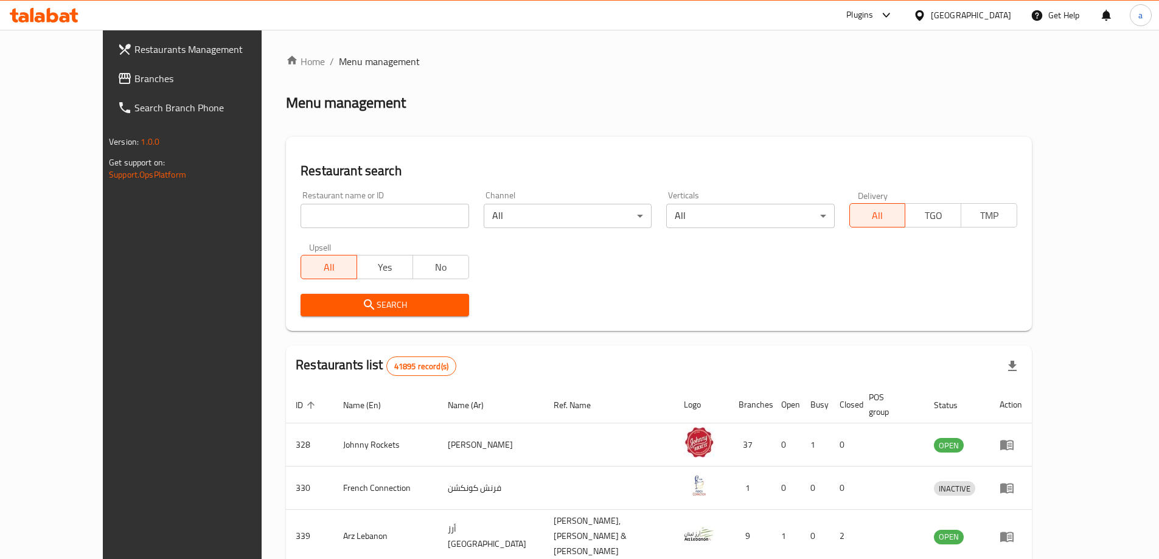  What do you see at coordinates (659, 171) in the screenshot?
I see `h2: Restaurant search` at bounding box center [659, 171].